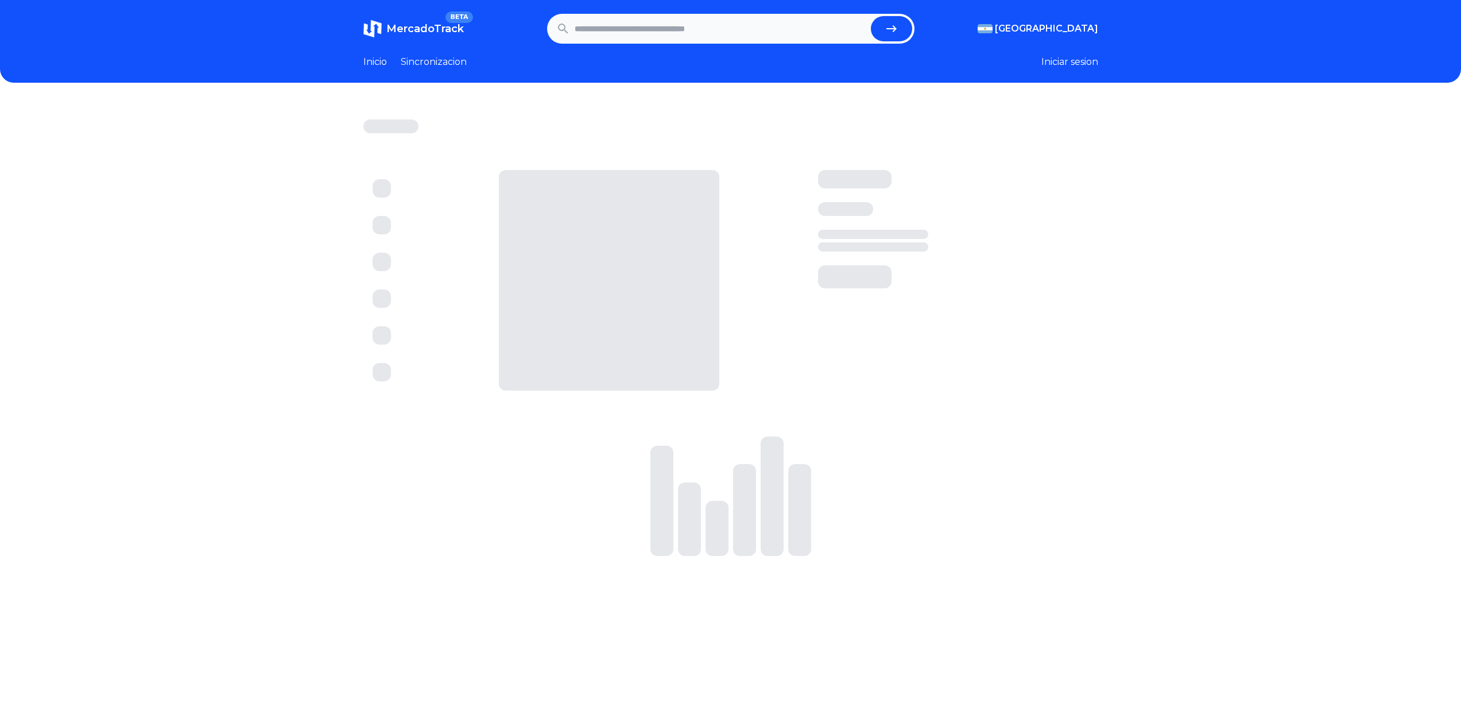  Describe the element at coordinates (375, 62) in the screenshot. I see `a: Inicio` at that location.